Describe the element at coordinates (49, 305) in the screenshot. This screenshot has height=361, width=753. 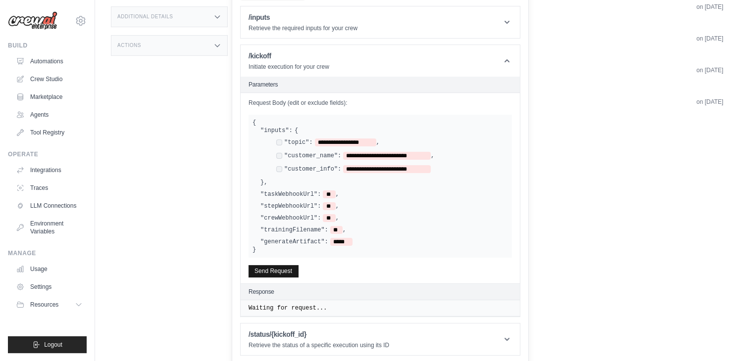
I see `button: Resources` at that location.